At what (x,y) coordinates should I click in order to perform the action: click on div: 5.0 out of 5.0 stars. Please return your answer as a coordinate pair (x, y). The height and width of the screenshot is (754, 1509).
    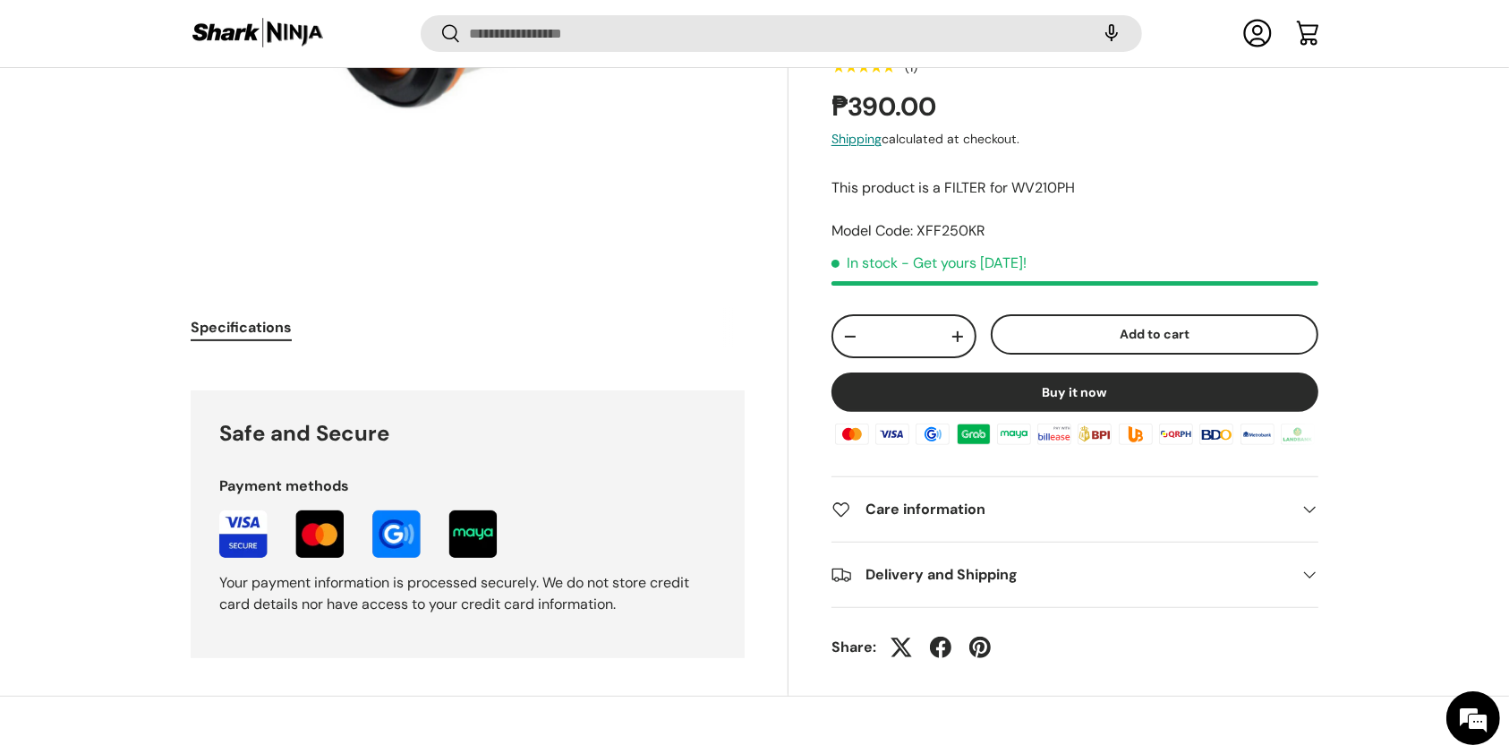
    Looking at the image, I should click on (863, 67).